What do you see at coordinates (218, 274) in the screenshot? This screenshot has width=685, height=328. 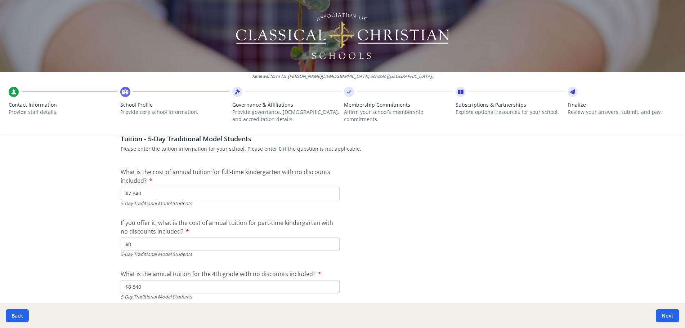 I see `span: What is the annual tuition for the 4th grade with no discounts included?` at bounding box center [218, 274].